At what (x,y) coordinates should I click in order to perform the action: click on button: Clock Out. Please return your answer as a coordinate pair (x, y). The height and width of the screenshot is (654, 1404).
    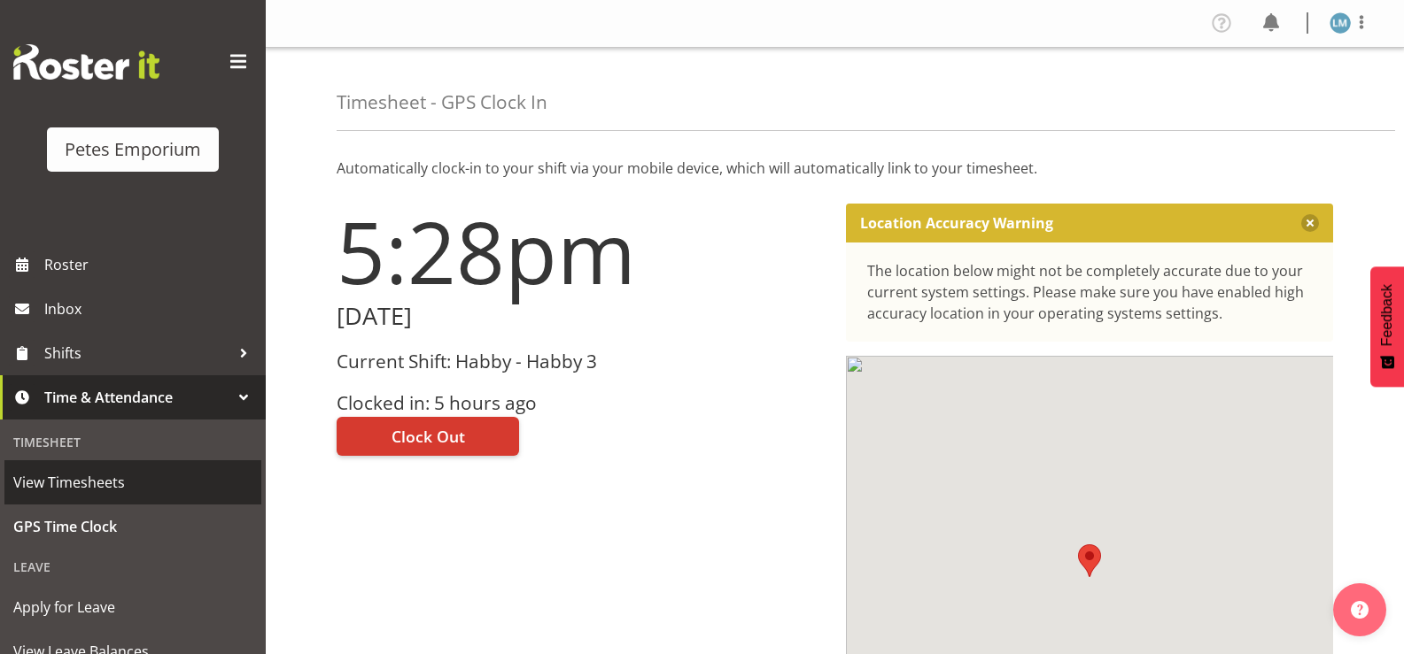
    Looking at the image, I should click on (428, 437).